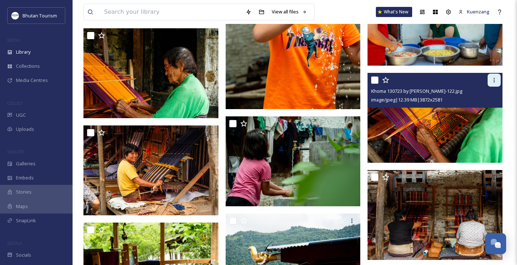 This screenshot has height=265, width=517. What do you see at coordinates (22, 206) in the screenshot?
I see `span: Maps` at bounding box center [22, 206].